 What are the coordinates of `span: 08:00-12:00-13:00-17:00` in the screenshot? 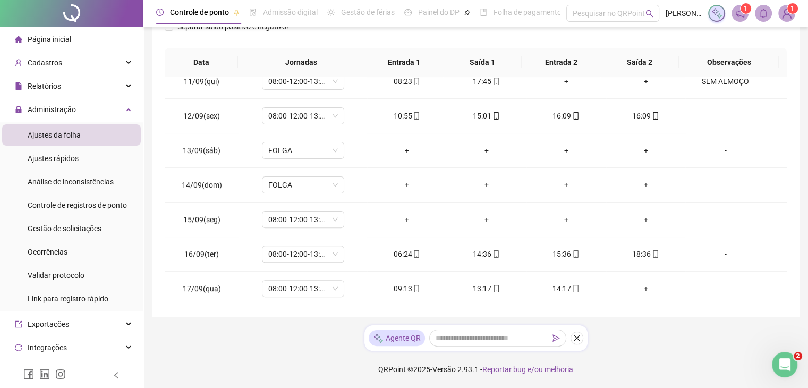 It's located at (303, 116).